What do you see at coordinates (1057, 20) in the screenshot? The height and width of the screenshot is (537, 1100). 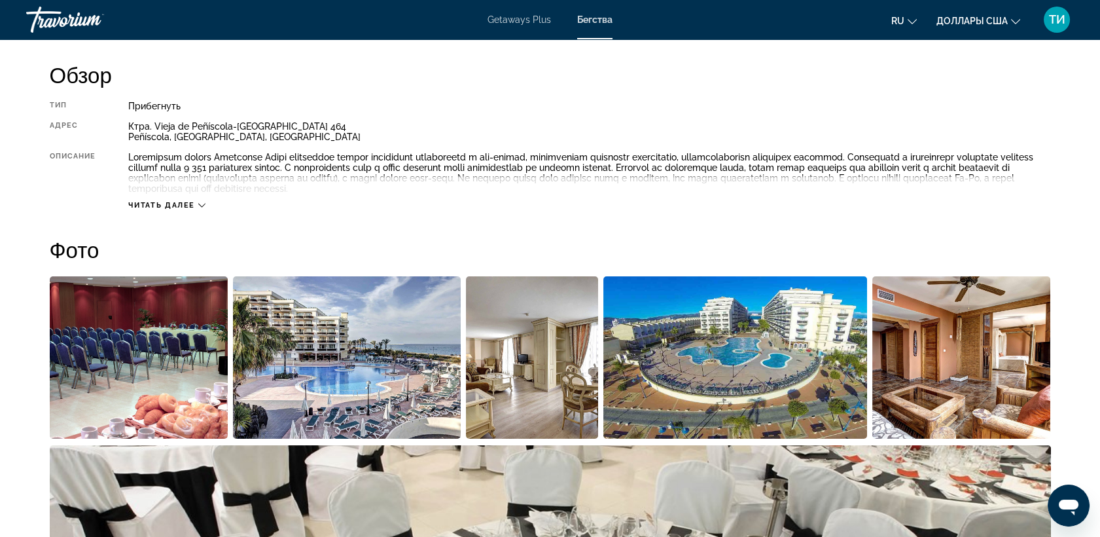 I see `span: ТИ` at bounding box center [1057, 20].